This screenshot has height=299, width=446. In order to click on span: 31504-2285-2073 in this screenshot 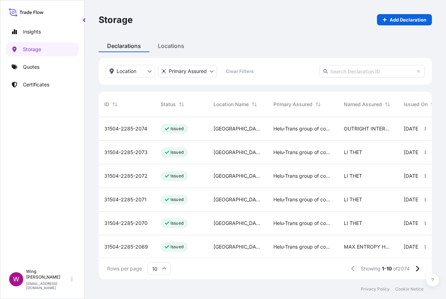, I will do `click(126, 152)`.